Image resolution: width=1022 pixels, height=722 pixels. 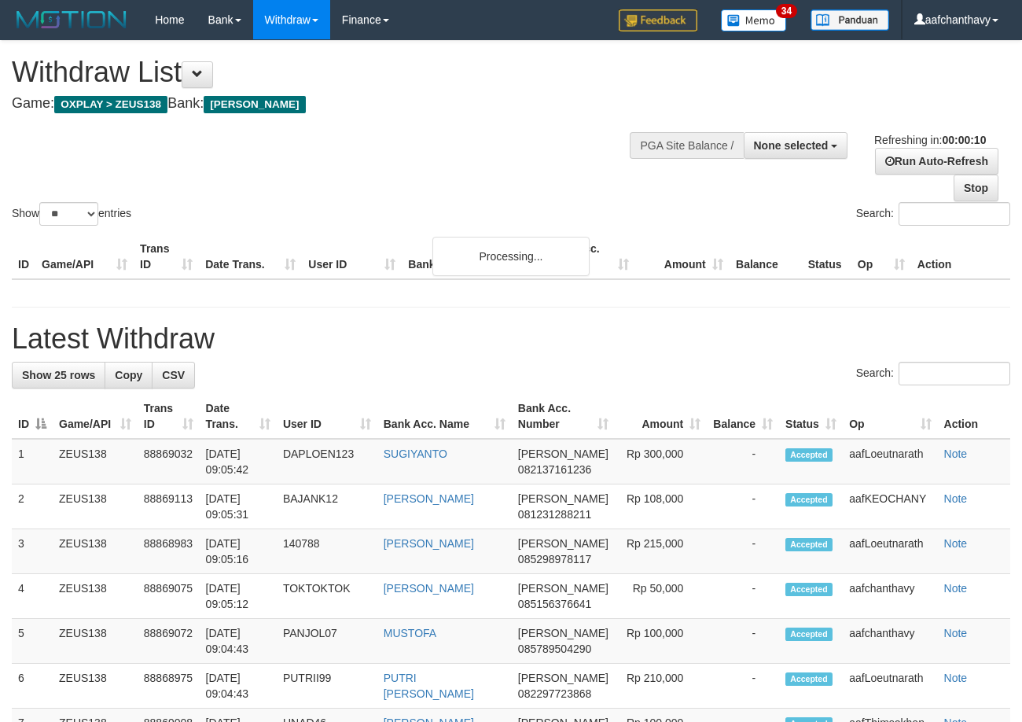 What do you see at coordinates (811, 416) in the screenshot?
I see `th: Status: activate to sort column ascending` at bounding box center [811, 416].